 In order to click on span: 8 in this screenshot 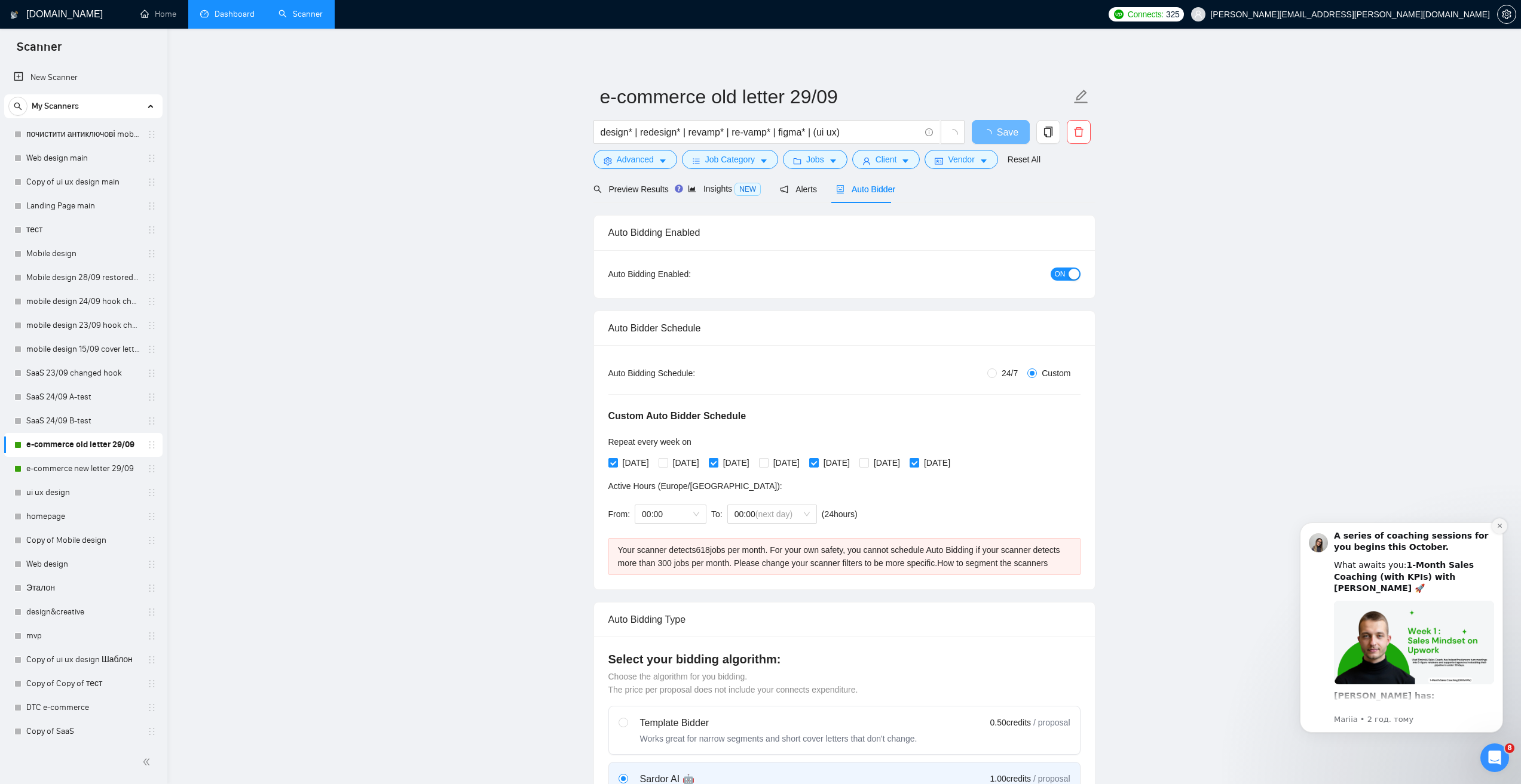, I will do `click(1509, 748)`.